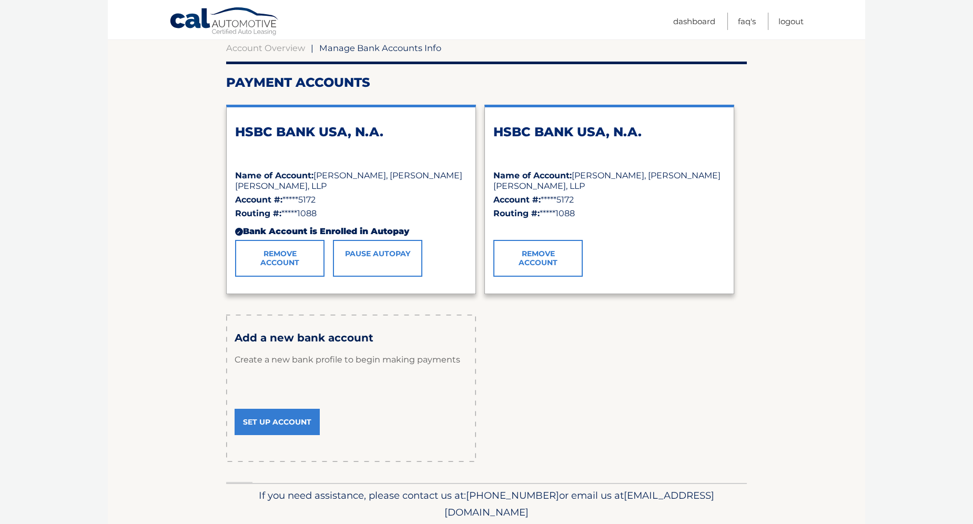  Describe the element at coordinates (351, 231) in the screenshot. I see `div: Bank Account is Enrolled in Autopay` at that location.